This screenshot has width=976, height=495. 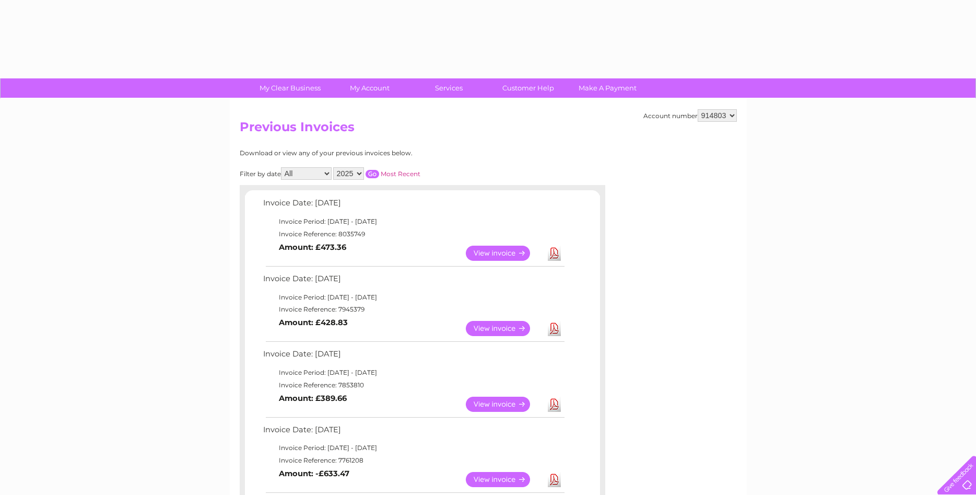 I want to click on a: My Account, so click(x=369, y=88).